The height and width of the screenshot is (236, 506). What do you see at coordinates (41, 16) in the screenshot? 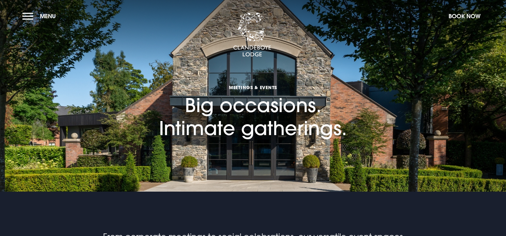
I see `button: Menu` at bounding box center [41, 16].